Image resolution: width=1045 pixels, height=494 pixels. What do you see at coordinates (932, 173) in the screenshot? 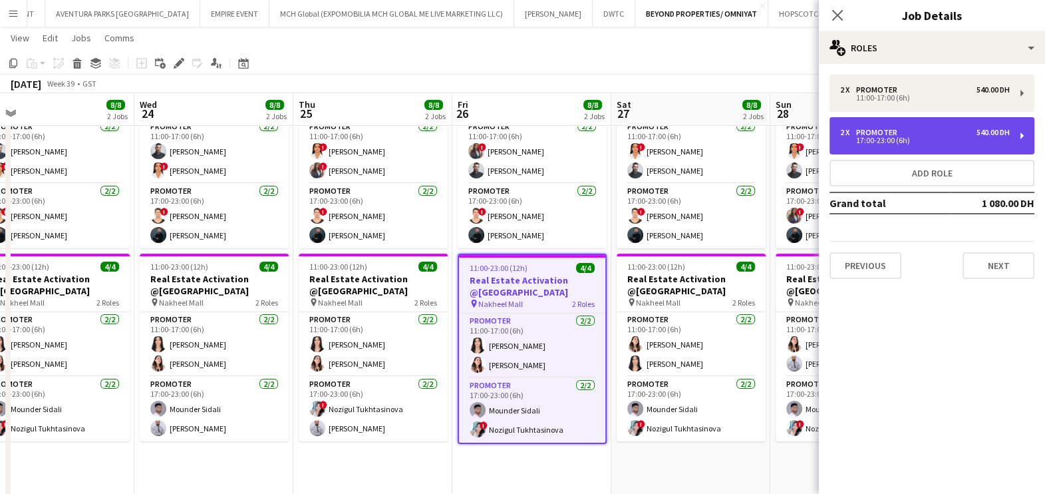
I see `button: Add role` at bounding box center [932, 173].